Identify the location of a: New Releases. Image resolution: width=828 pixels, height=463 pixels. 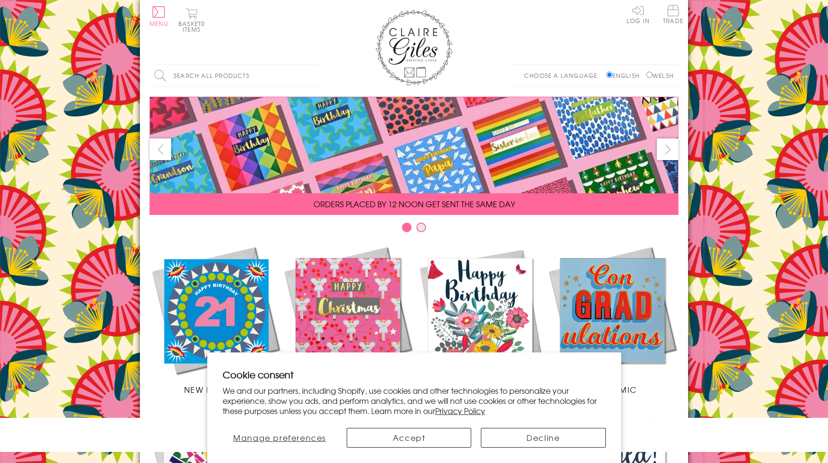
(215, 320).